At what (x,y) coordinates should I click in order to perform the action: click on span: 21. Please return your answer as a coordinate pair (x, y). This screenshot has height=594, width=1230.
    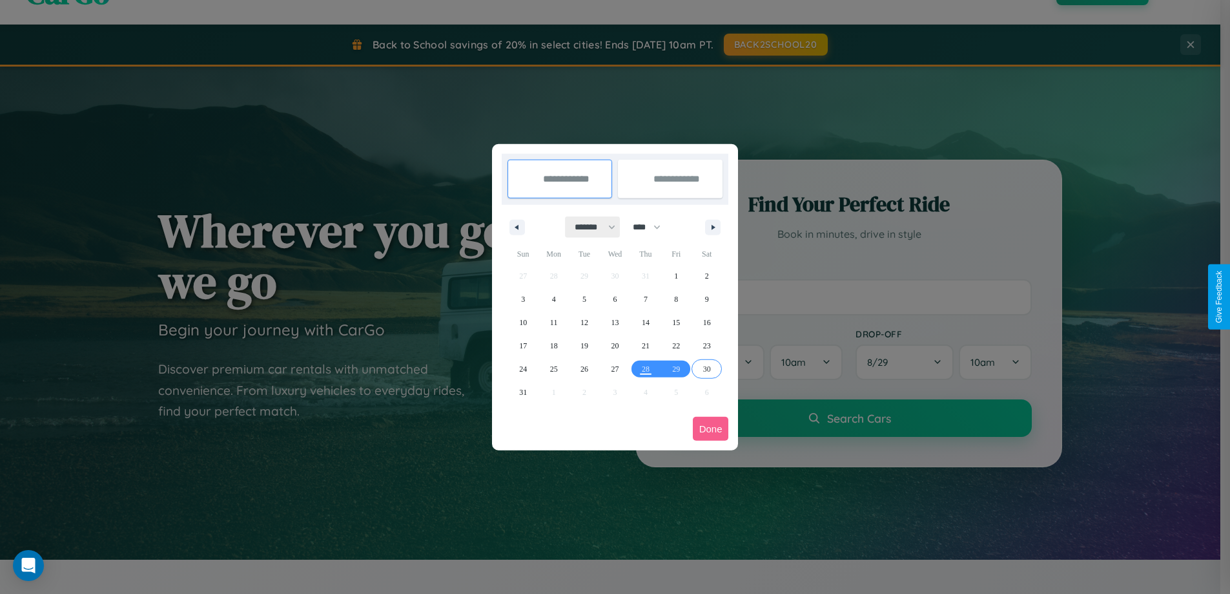
    Looking at the image, I should click on (646, 346).